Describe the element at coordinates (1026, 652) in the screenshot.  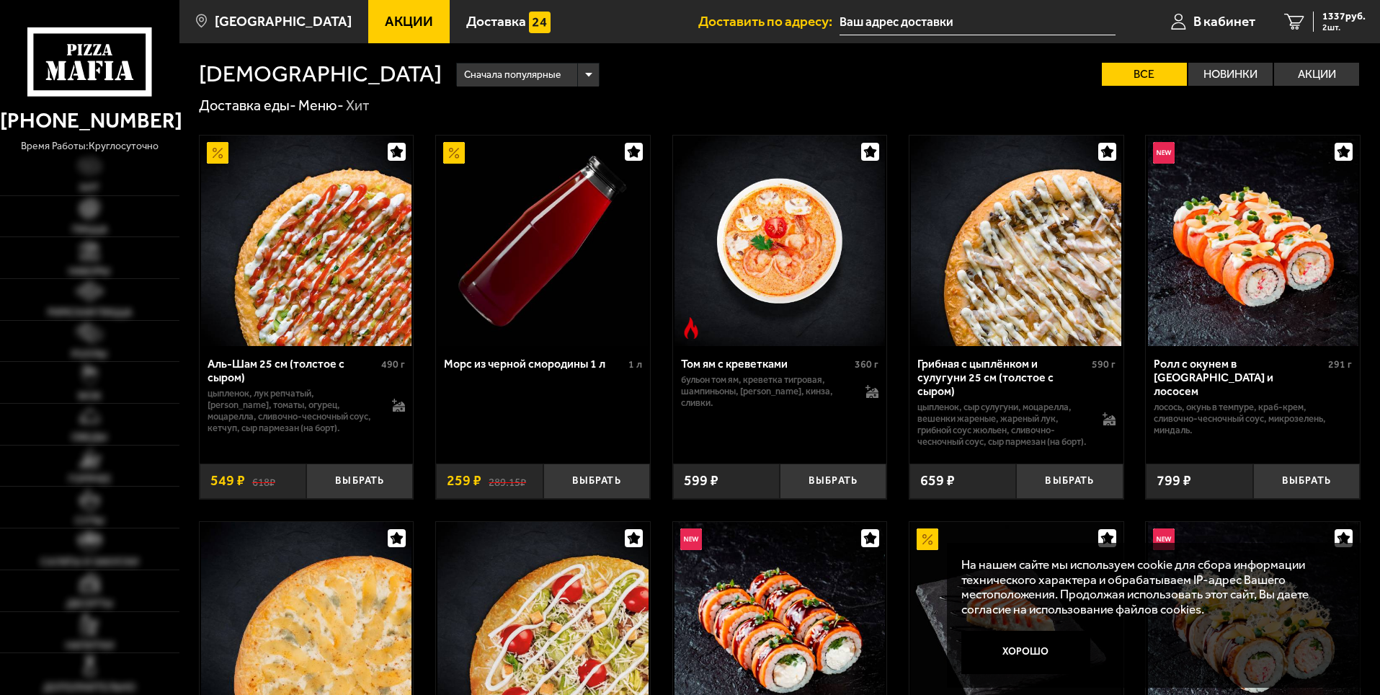
I see `button: Хорошо` at that location.